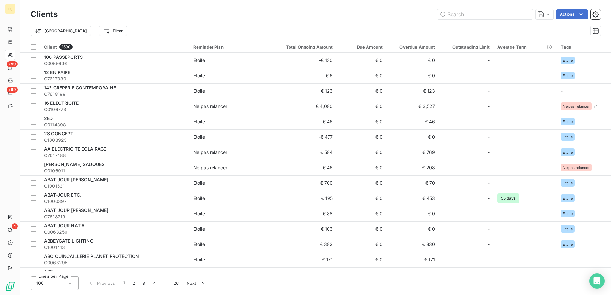 This screenshot has height=295, width=611. Describe the element at coordinates (230, 47) in the screenshot. I see `div: Reminder Plan` at that location.